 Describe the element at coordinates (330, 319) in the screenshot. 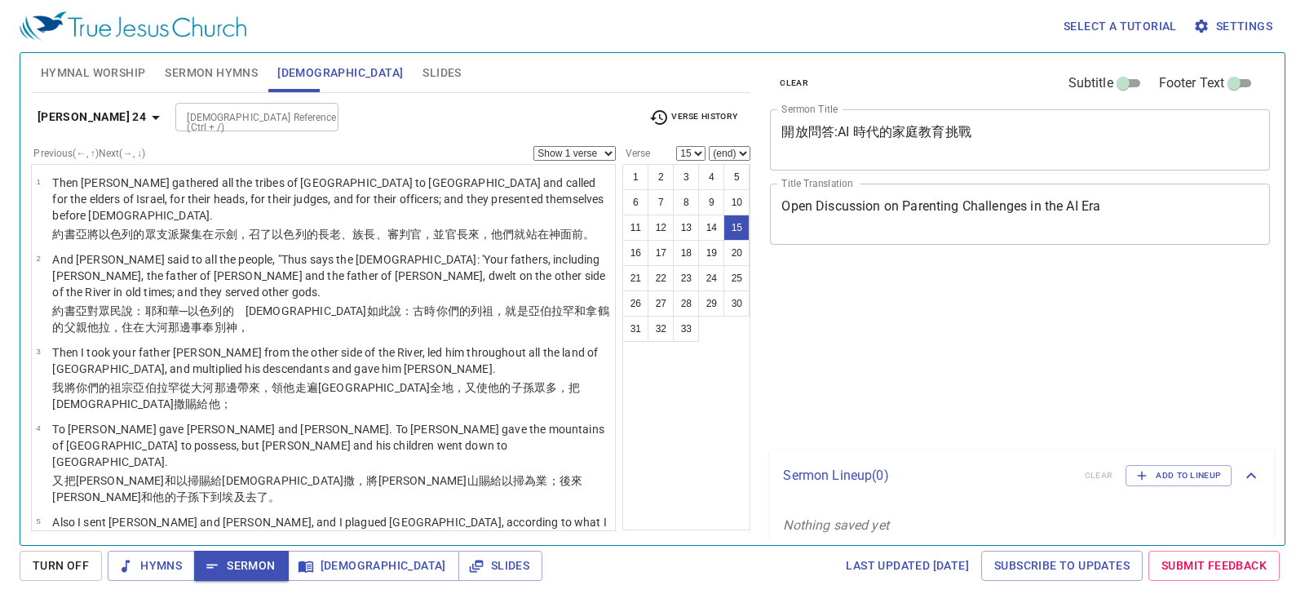

I see `wh5971: 說` at that location.